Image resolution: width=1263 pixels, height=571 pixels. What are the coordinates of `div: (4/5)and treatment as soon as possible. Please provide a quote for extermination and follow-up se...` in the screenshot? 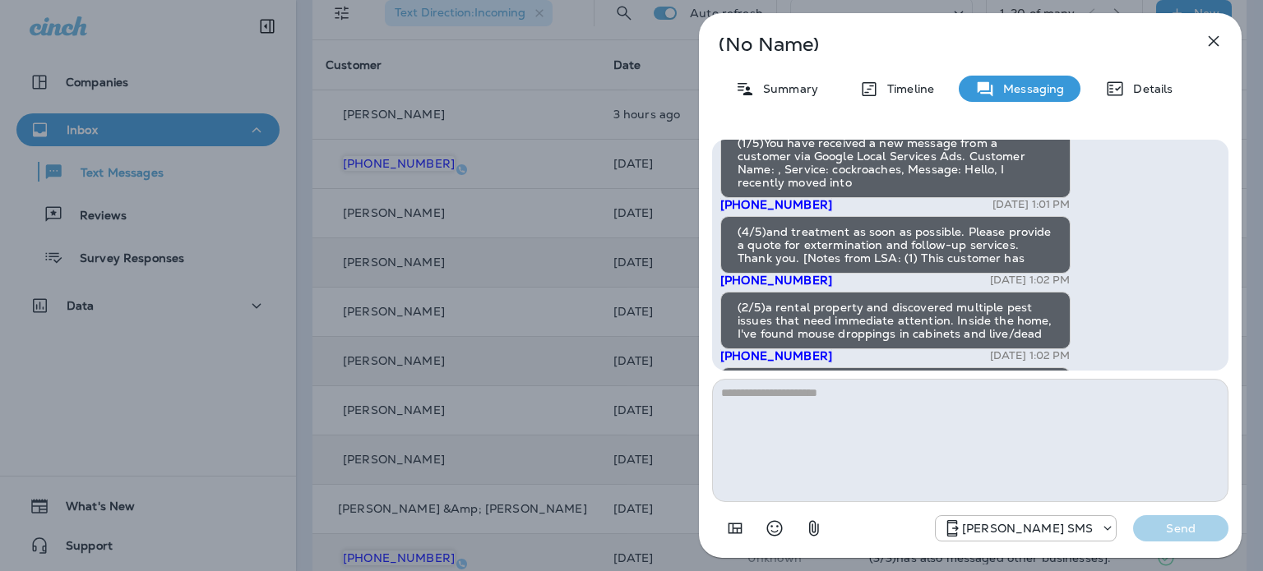 It's located at (895, 245).